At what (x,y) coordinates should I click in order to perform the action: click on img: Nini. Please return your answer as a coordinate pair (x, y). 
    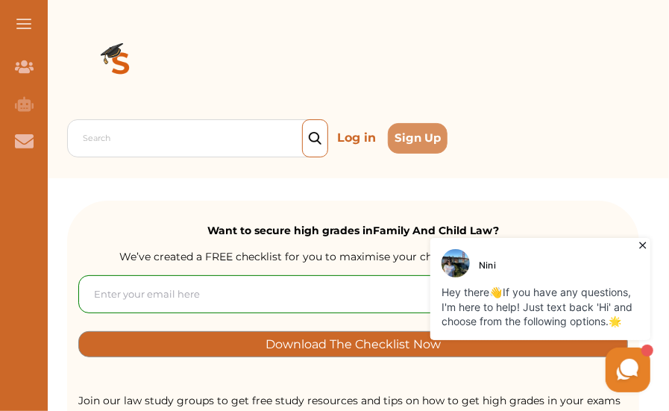
    Looking at the image, I should click on (145, 29).